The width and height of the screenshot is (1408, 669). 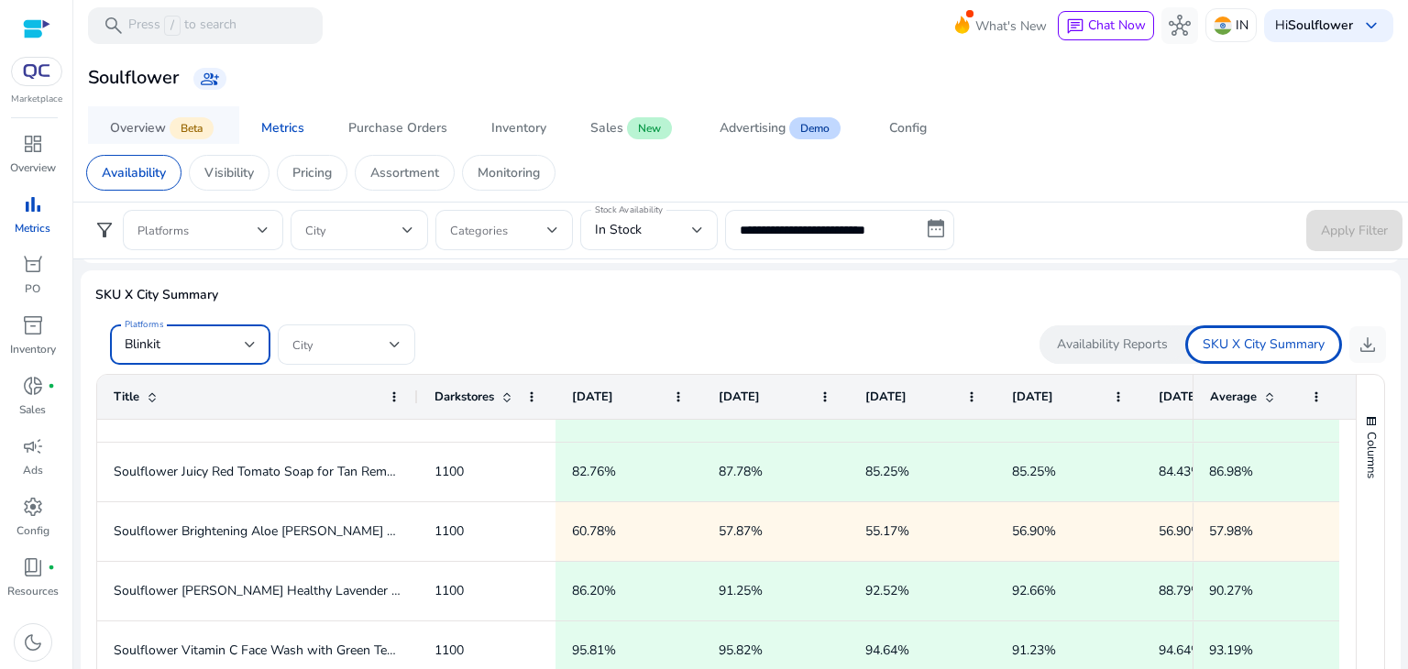 I want to click on span: keyboard_arrow_down, so click(x=1371, y=26).